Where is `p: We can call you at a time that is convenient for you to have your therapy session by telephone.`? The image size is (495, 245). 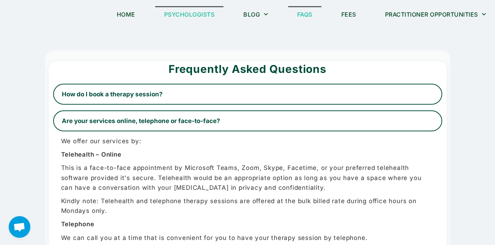
p: We can call you at a time that is convenient for you to have your therapy session by telephone. is located at coordinates (248, 238).